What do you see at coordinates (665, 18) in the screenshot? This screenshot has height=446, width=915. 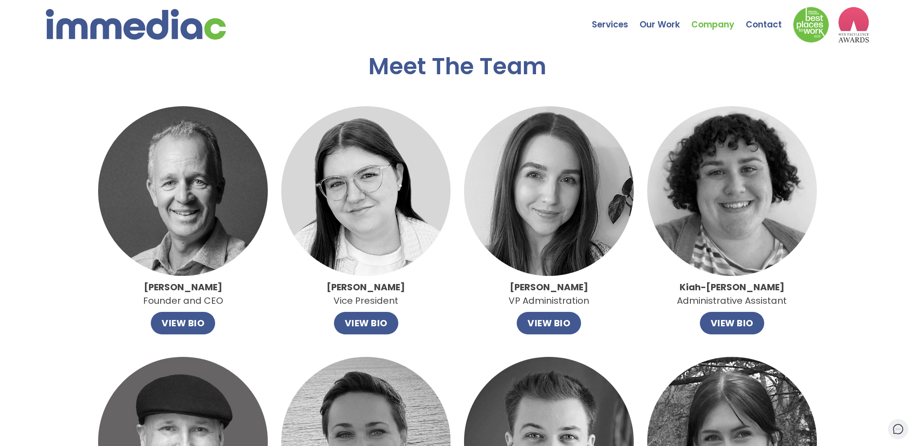 I see `a: Our Work` at bounding box center [665, 18].